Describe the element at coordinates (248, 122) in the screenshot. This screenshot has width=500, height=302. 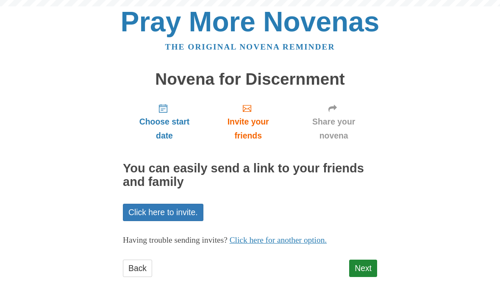
I see `a: Invite your friends` at that location.